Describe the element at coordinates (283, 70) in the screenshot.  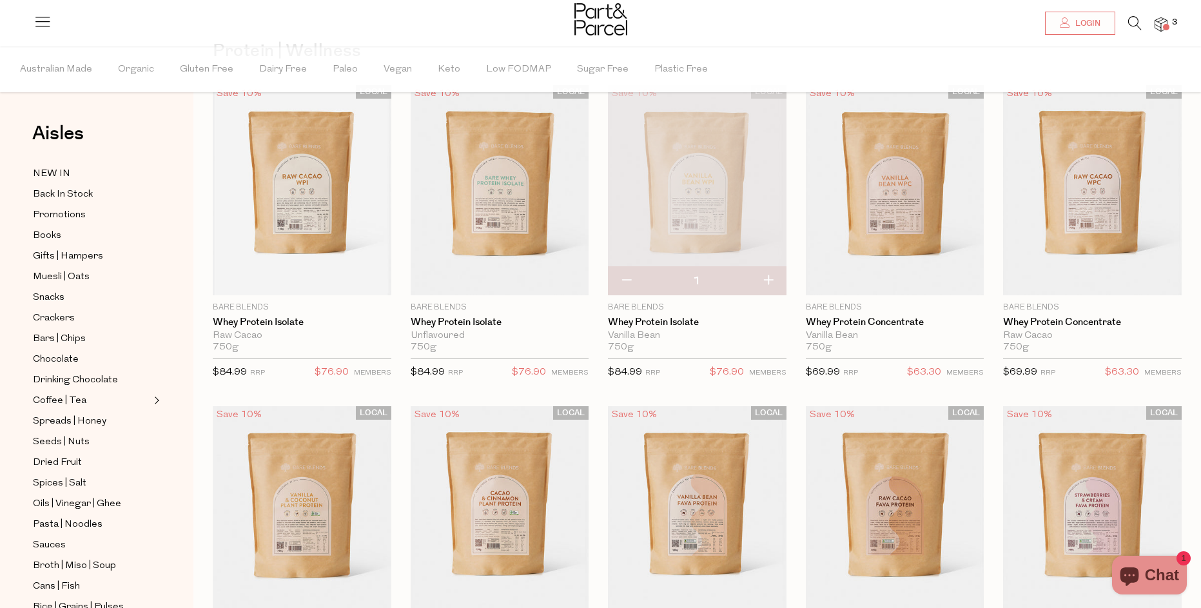
I see `span: Dairy Free` at that location.